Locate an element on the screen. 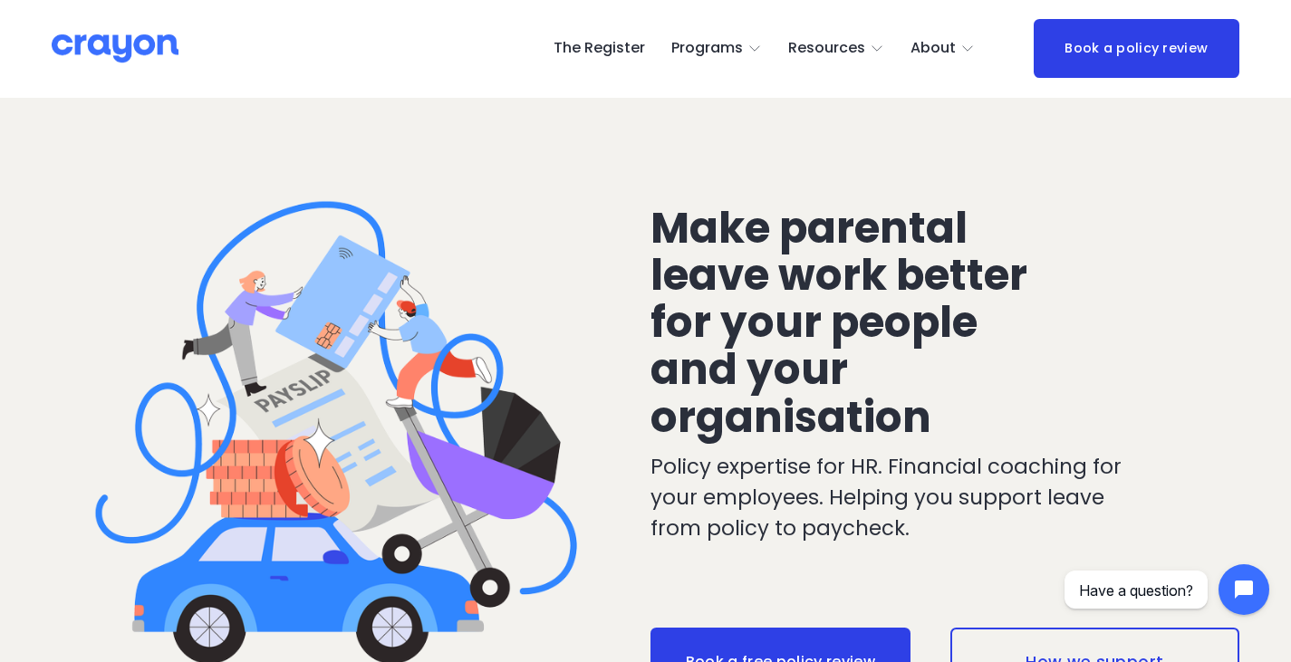  span: Make parental leave work better for your people and your organisation is located at coordinates (844, 322).